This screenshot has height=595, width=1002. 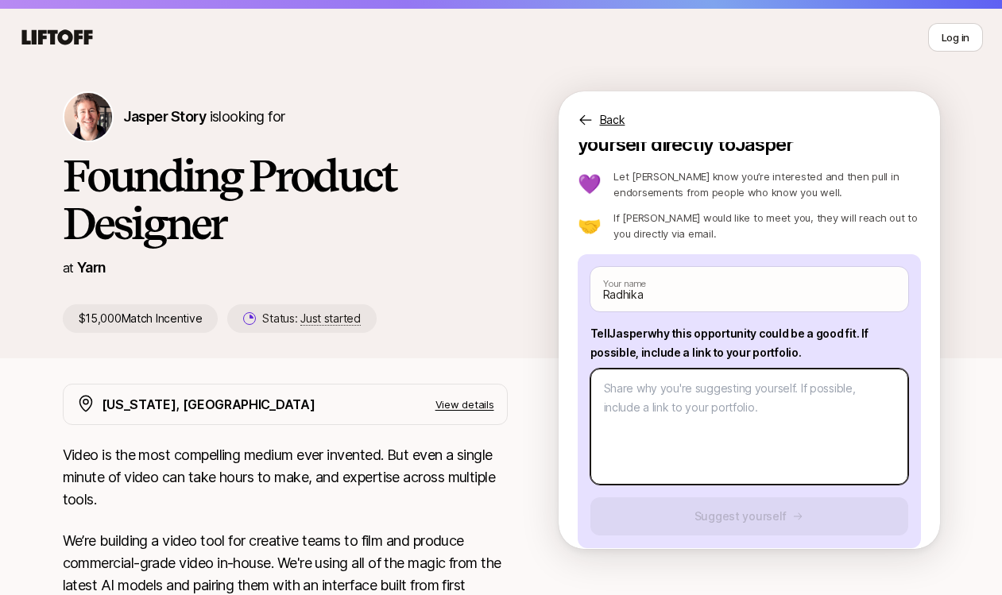 I want to click on button: Log in, so click(x=955, y=37).